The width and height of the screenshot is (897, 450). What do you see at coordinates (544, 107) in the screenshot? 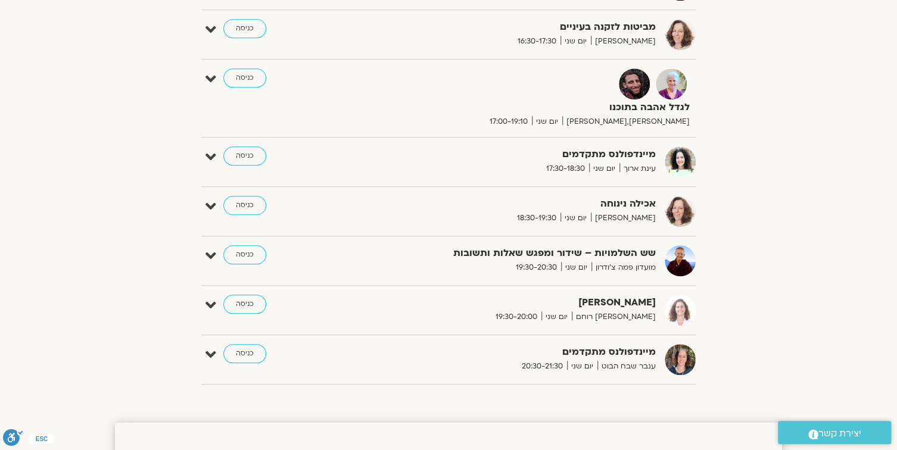
I see `strong: לגדל אהבה בתוכנו` at bounding box center [544, 107].